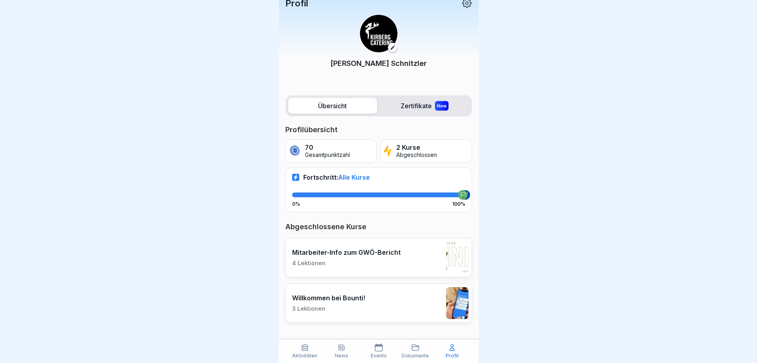  What do you see at coordinates (452, 356) in the screenshot?
I see `p: Profil` at bounding box center [452, 356].